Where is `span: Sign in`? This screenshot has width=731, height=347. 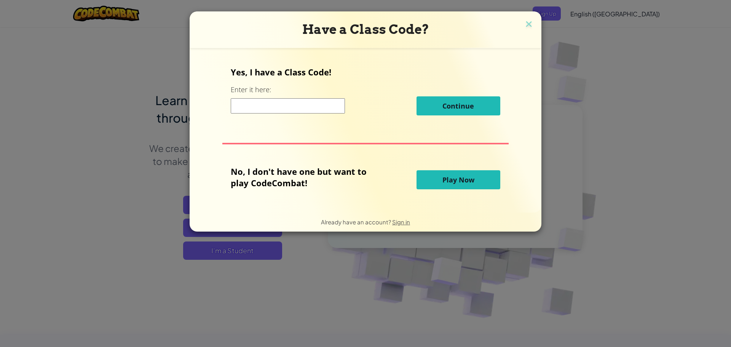
span: Sign in is located at coordinates (401, 222).